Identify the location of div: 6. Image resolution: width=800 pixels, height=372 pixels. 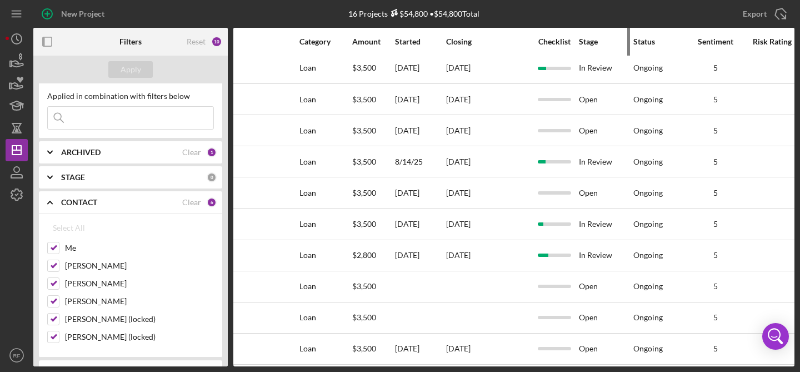
(212, 202).